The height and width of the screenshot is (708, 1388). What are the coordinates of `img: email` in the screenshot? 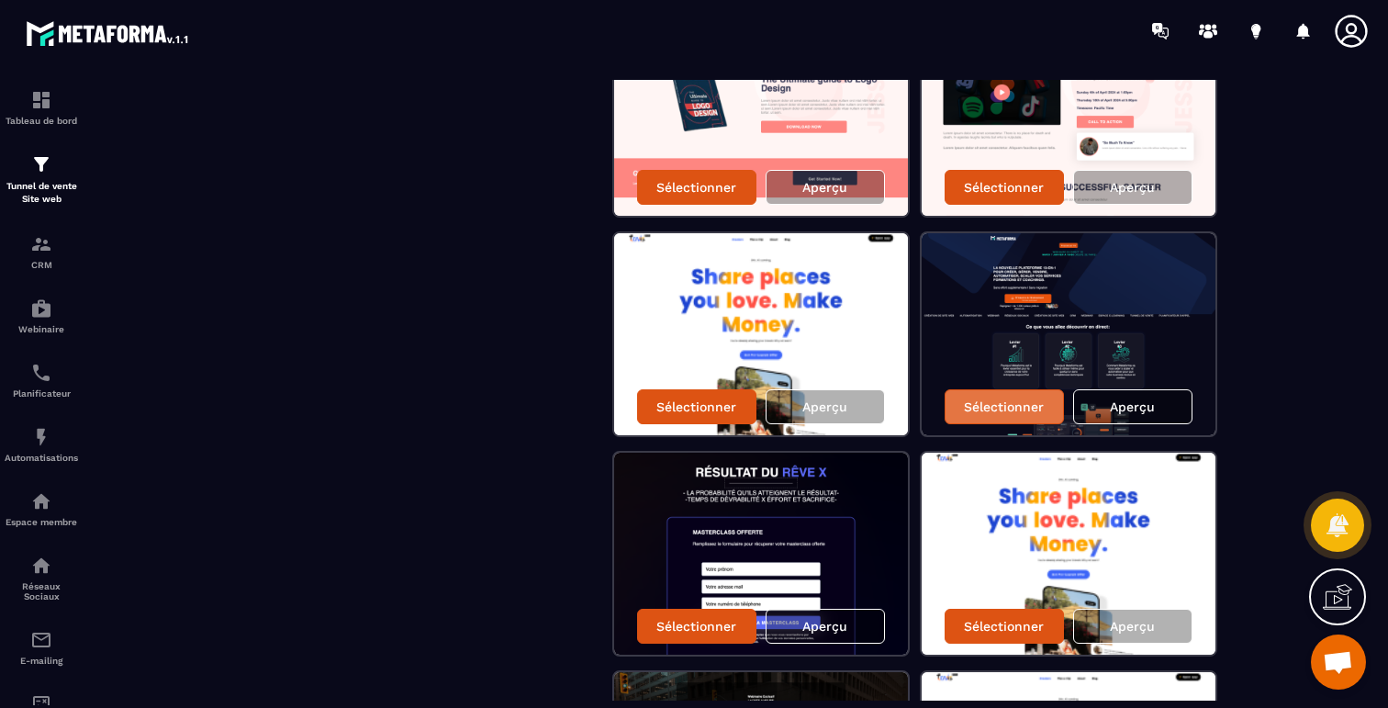 It's located at (41, 640).